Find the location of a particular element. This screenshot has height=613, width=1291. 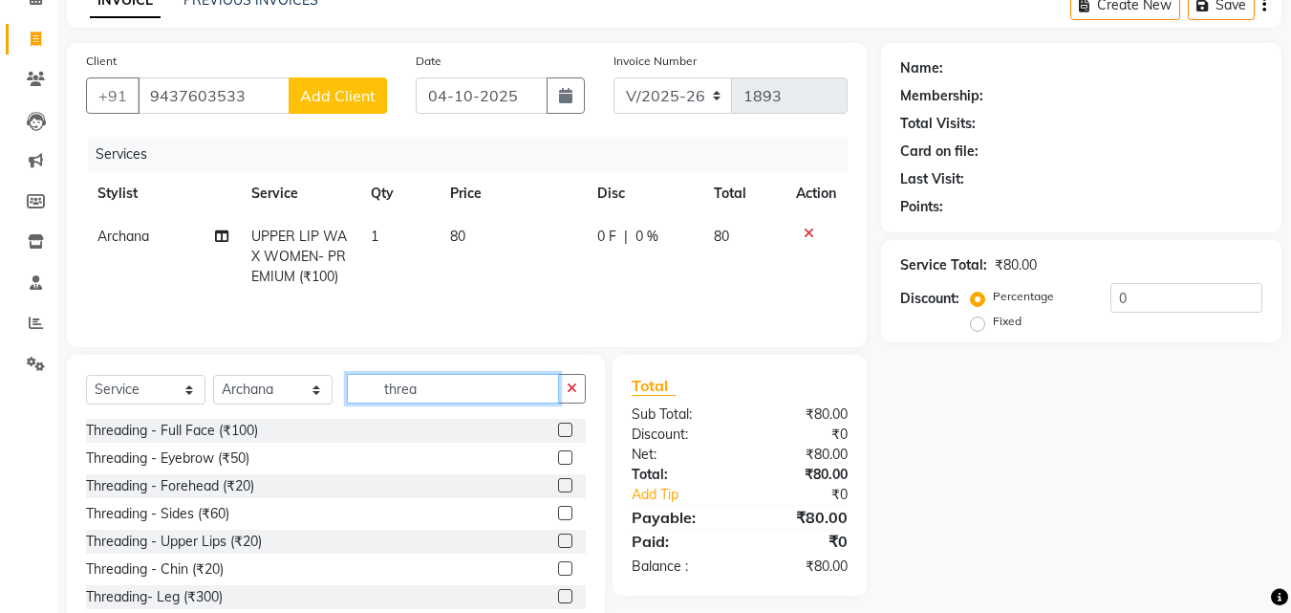

th: Qty is located at coordinates (398, 193).